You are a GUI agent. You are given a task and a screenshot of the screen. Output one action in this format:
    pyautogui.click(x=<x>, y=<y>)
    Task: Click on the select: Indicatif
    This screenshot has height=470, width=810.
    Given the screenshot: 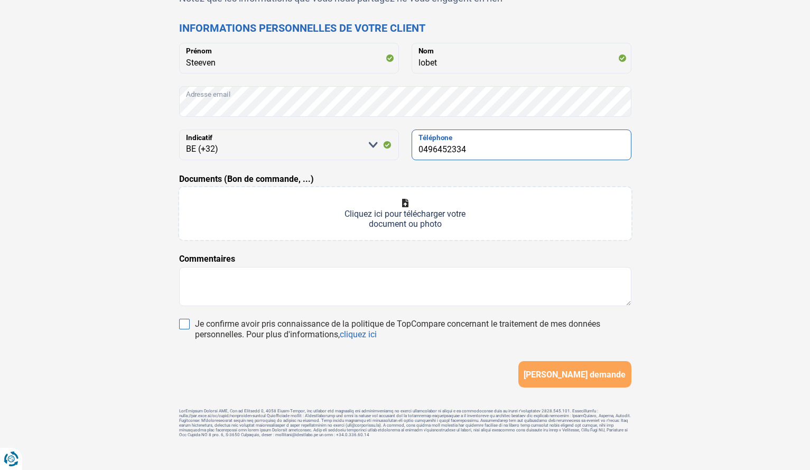 What is the action you would take?
    pyautogui.click(x=289, y=145)
    